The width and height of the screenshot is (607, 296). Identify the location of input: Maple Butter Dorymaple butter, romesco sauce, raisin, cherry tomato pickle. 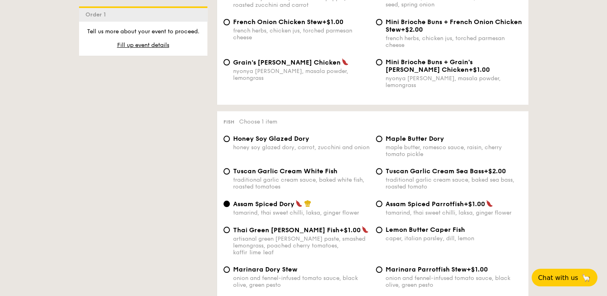
(379, 139).